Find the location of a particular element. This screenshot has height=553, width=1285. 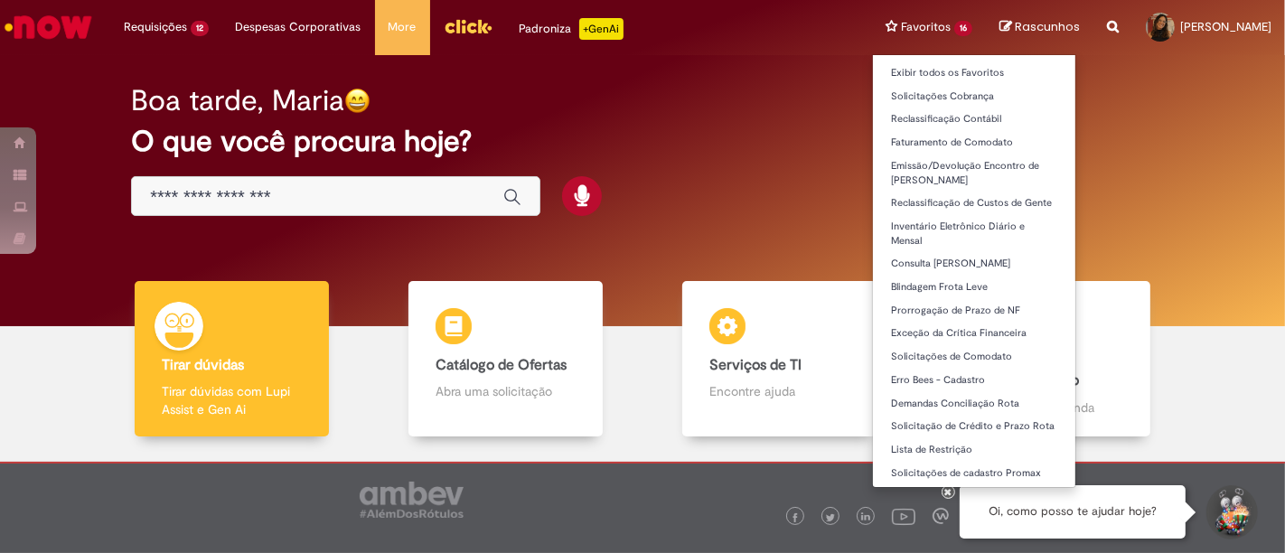

span: 16 is located at coordinates (963, 28).